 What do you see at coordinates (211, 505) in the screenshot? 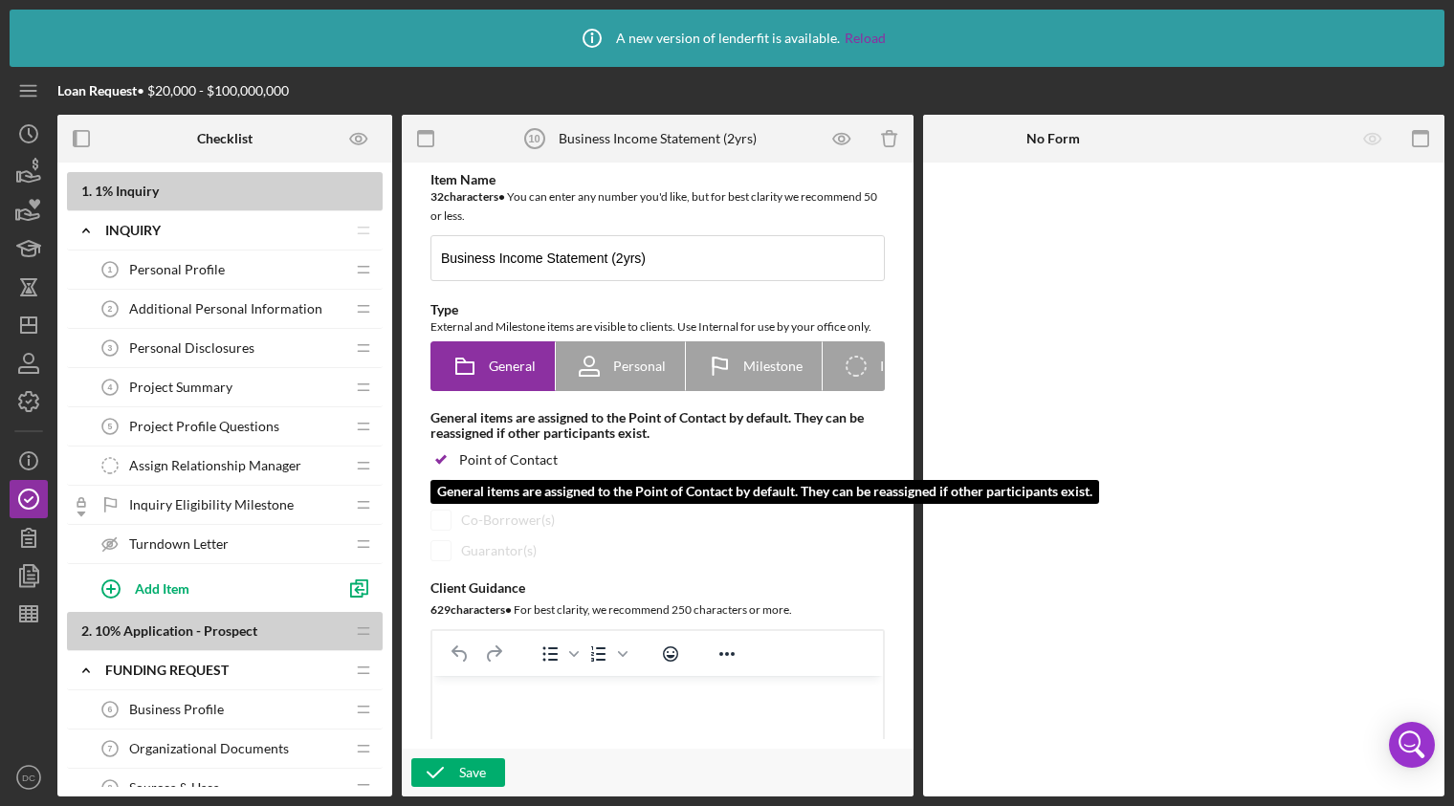
I see `span: Inquiry Eligibility Milestone` at bounding box center [211, 505].